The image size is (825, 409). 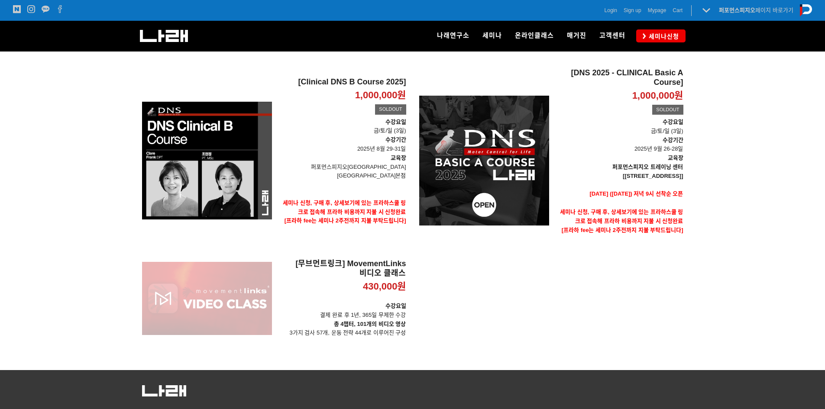 What do you see at coordinates (647, 167) in the screenshot?
I see `strong: 퍼포먼스피지오 트레이닝 센터` at bounding box center [647, 167].